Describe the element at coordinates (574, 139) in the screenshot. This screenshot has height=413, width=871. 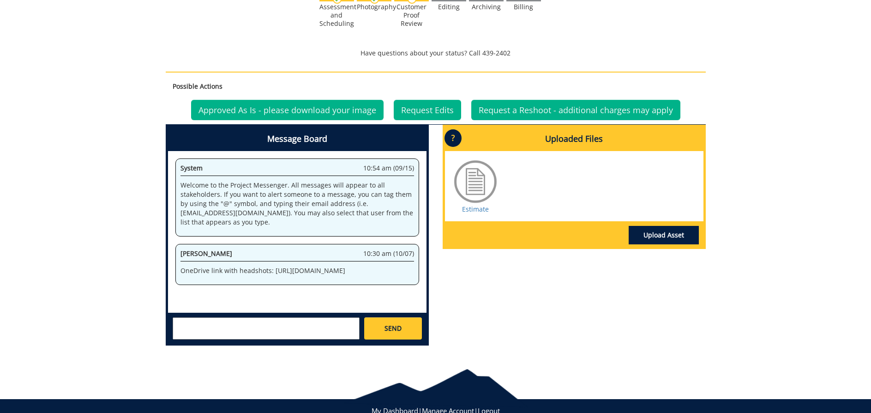
I see `h4: Uploaded Files` at that location.